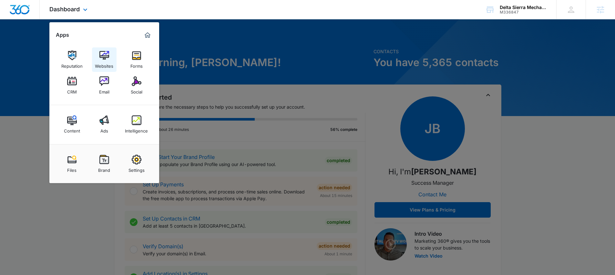 This screenshot has height=275, width=615. What do you see at coordinates (72, 169) in the screenshot?
I see `div: Files` at bounding box center [72, 169].